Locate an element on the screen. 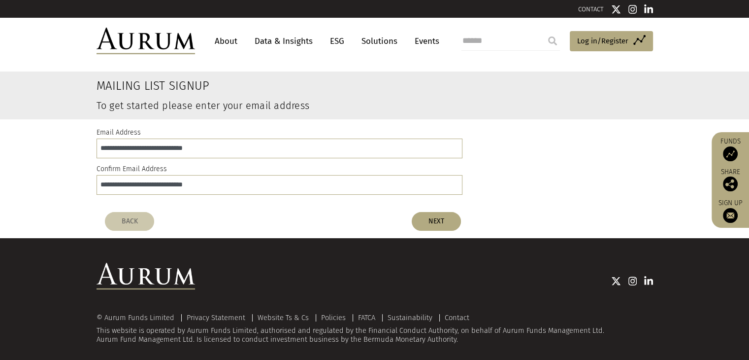 The height and width of the screenshot is (360, 749). label: Email Address is located at coordinates (119, 132).